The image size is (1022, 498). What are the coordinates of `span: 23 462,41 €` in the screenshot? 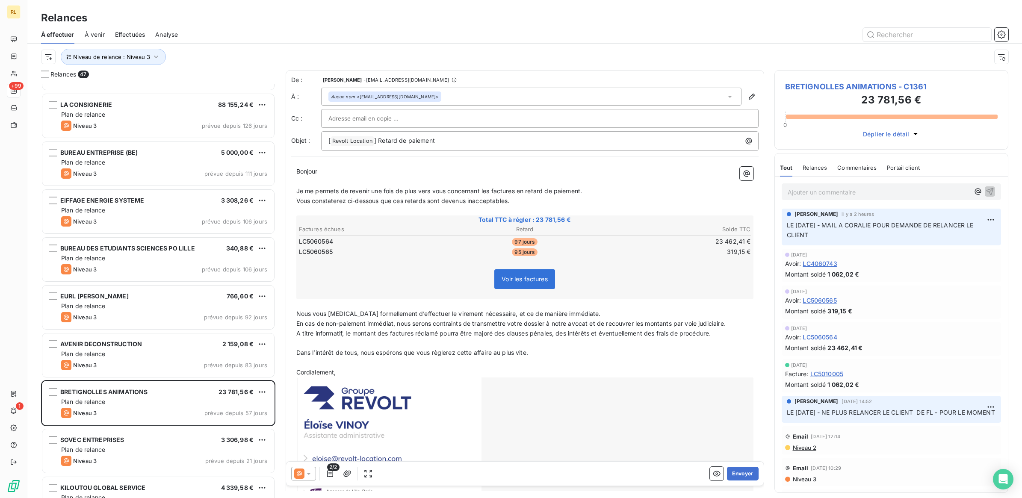 It's located at (845, 348).